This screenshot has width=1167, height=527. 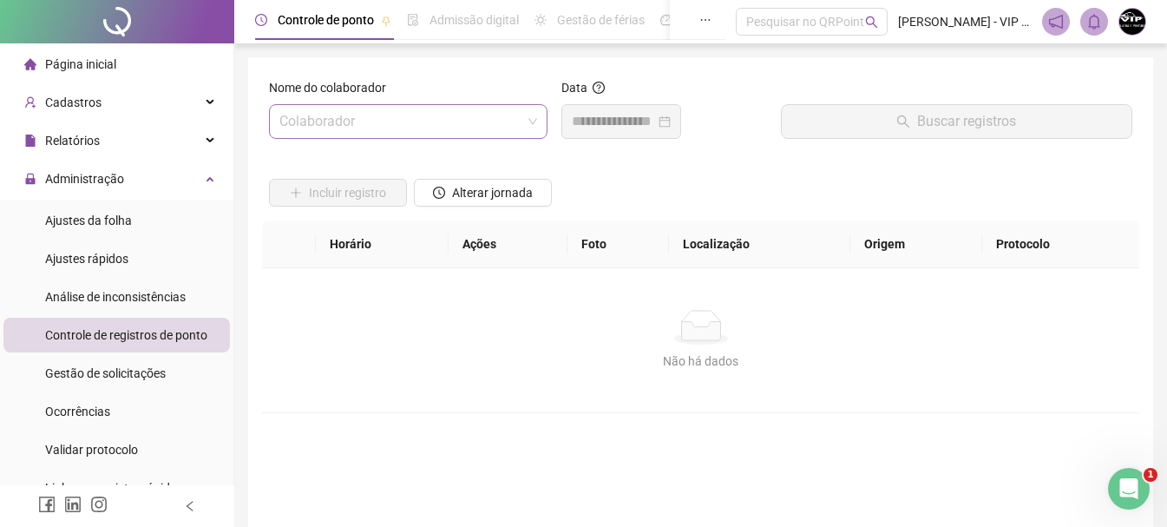 What do you see at coordinates (87, 259) in the screenshot?
I see `span: Ajustes rápidos` at bounding box center [87, 259].